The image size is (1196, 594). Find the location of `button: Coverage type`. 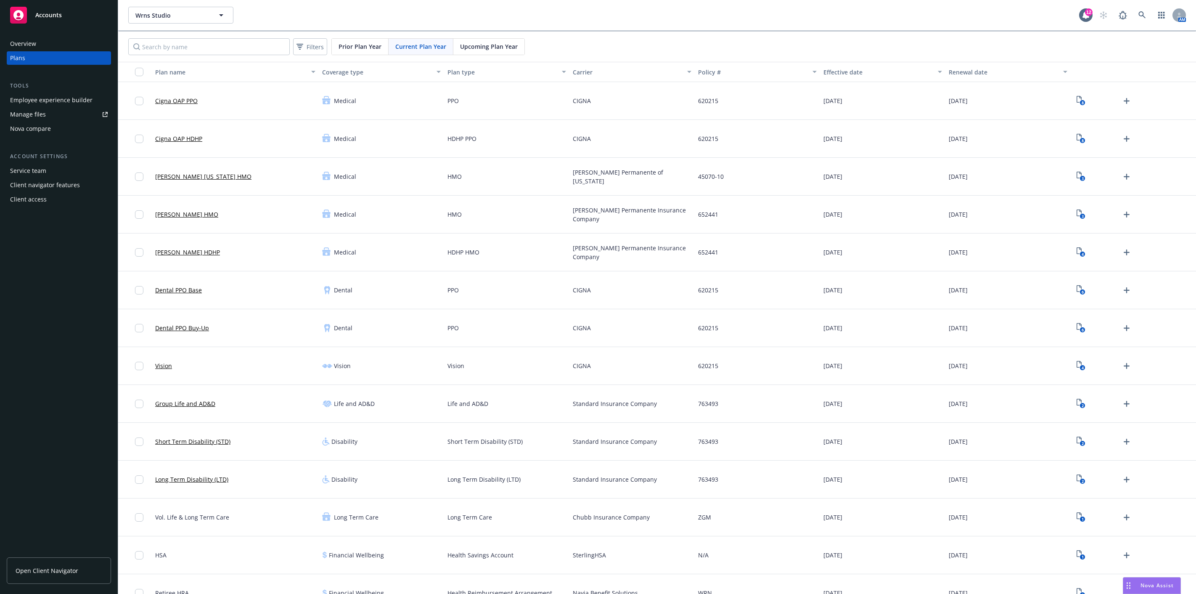

button: Coverage type is located at coordinates (381, 72).